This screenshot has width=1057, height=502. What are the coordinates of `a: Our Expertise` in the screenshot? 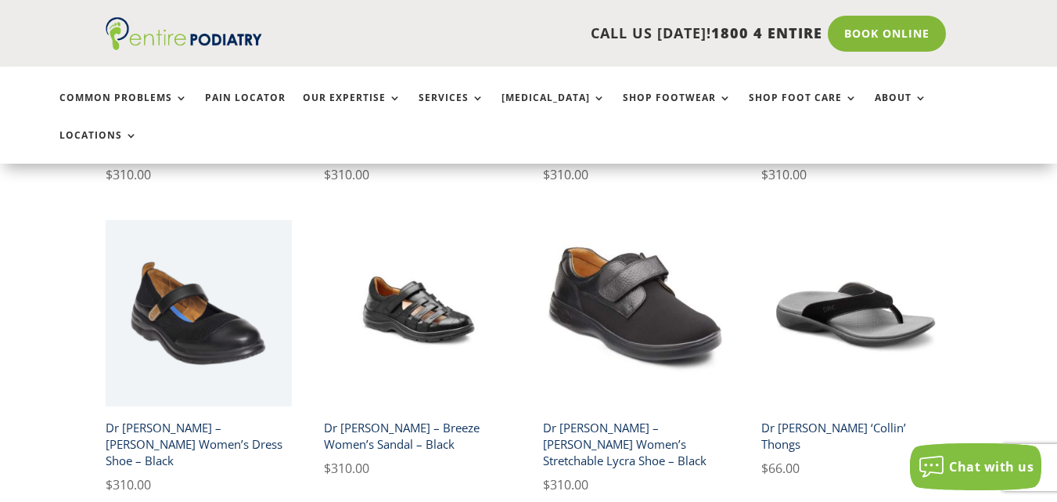 It's located at (352, 109).